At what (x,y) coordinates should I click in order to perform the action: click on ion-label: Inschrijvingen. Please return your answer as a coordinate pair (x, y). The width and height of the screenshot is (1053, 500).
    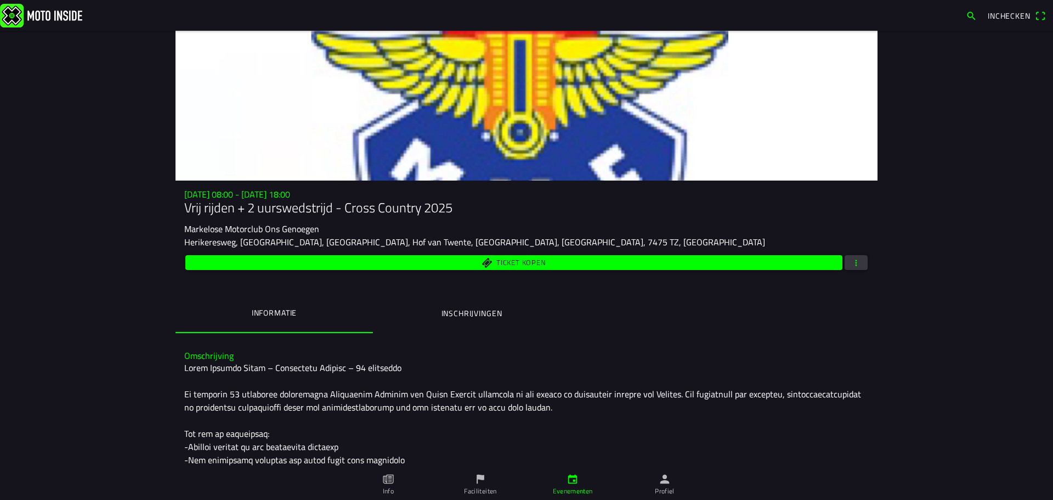
    Looking at the image, I should click on (472, 313).